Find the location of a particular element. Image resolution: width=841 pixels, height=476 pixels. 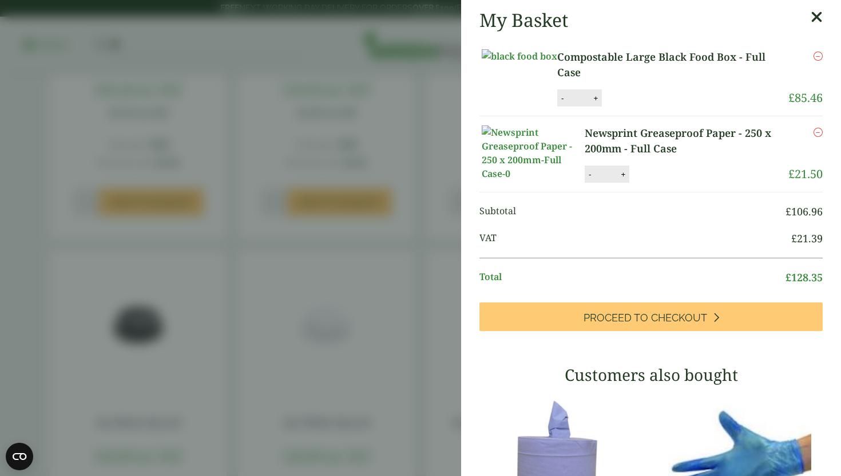

span: Total is located at coordinates (632, 277).